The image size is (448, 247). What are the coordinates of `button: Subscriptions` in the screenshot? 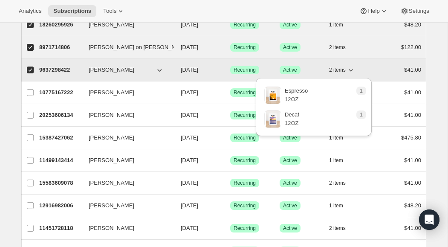 It's located at (72, 11).